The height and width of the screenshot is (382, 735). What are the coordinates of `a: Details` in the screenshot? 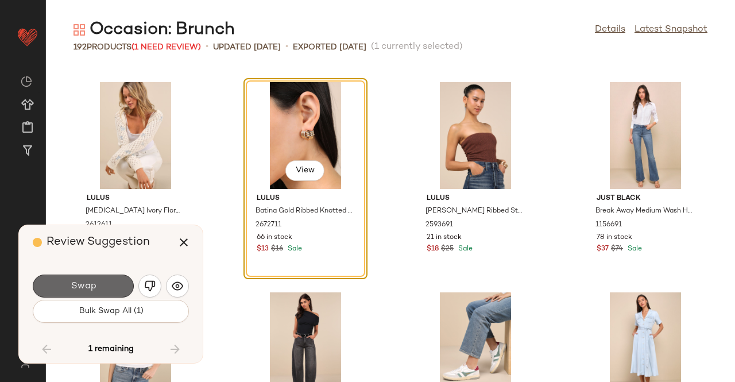 It's located at (610, 30).